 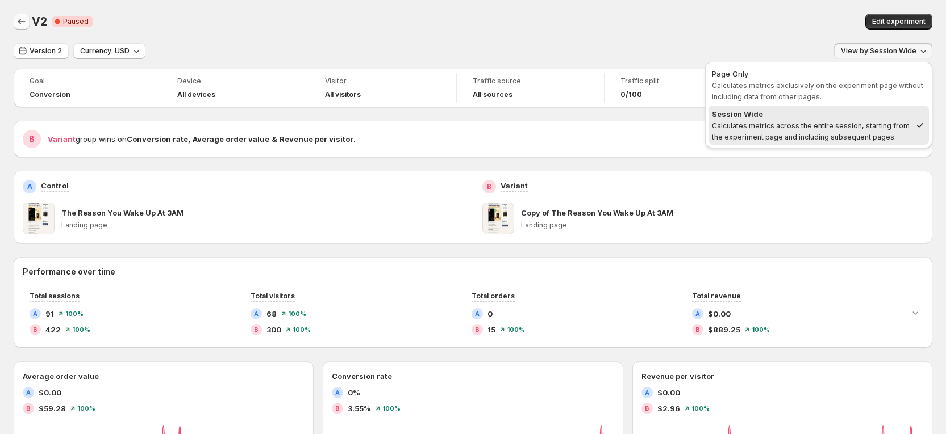 I want to click on span: 68, so click(x=271, y=314).